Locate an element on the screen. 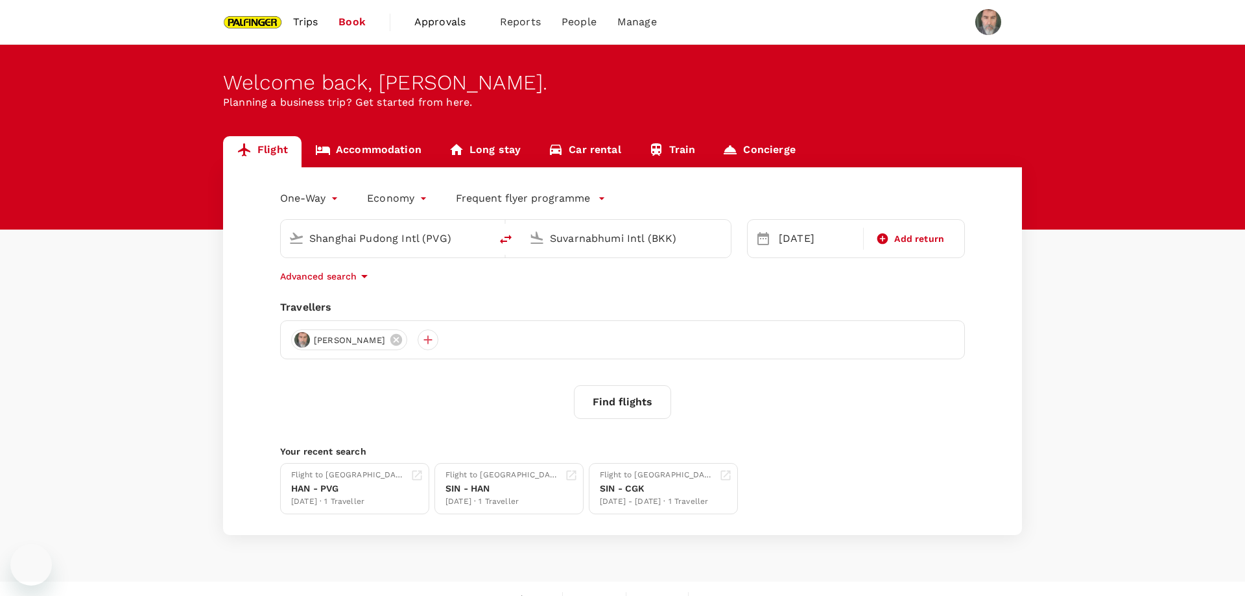  div: One-Way is located at coordinates (311, 198).